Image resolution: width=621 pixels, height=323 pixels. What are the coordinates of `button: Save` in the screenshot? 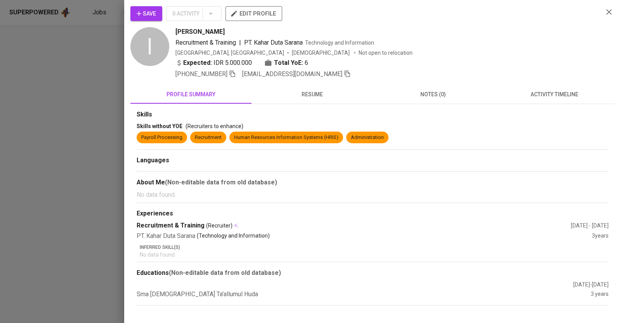 It's located at (146, 14).